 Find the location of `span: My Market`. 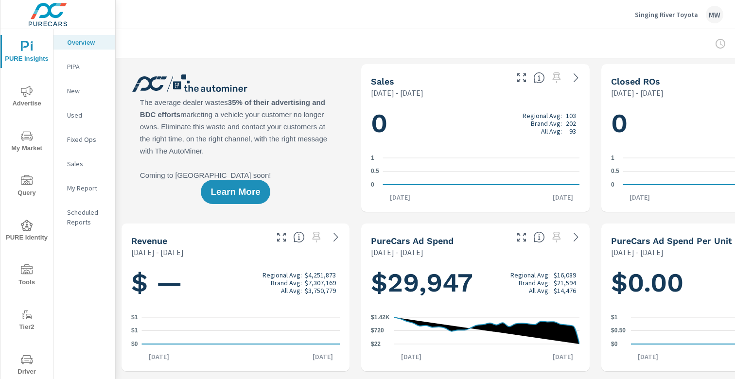

span: My Market is located at coordinates (27, 142).